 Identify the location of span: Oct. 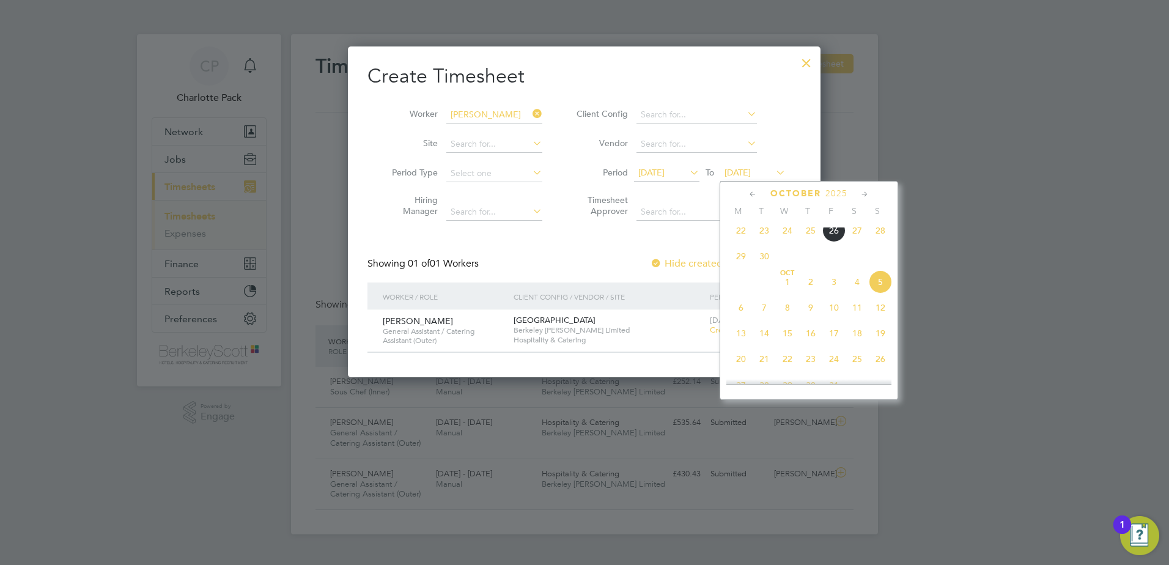
(787, 273).